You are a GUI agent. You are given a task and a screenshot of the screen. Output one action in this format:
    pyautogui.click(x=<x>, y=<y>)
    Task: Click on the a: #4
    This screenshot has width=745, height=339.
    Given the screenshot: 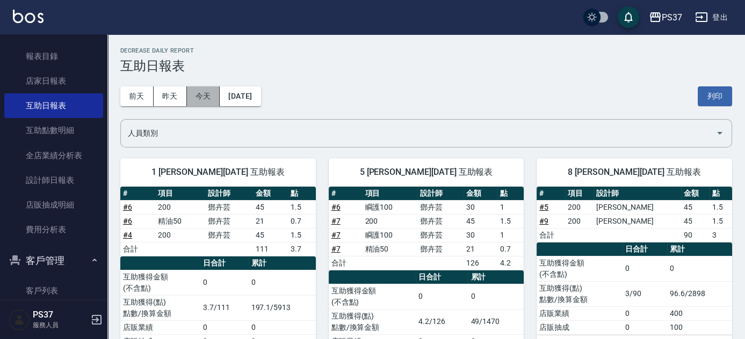 What is the action you would take?
    pyautogui.click(x=127, y=235)
    